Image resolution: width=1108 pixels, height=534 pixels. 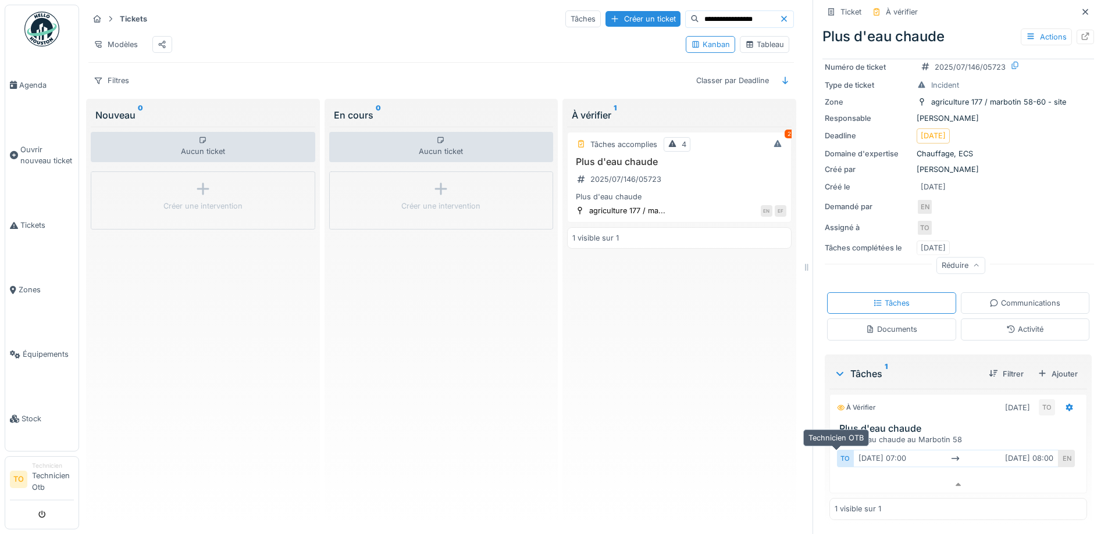 What do you see at coordinates (1025, 329) in the screenshot?
I see `div: Activité` at bounding box center [1025, 329].